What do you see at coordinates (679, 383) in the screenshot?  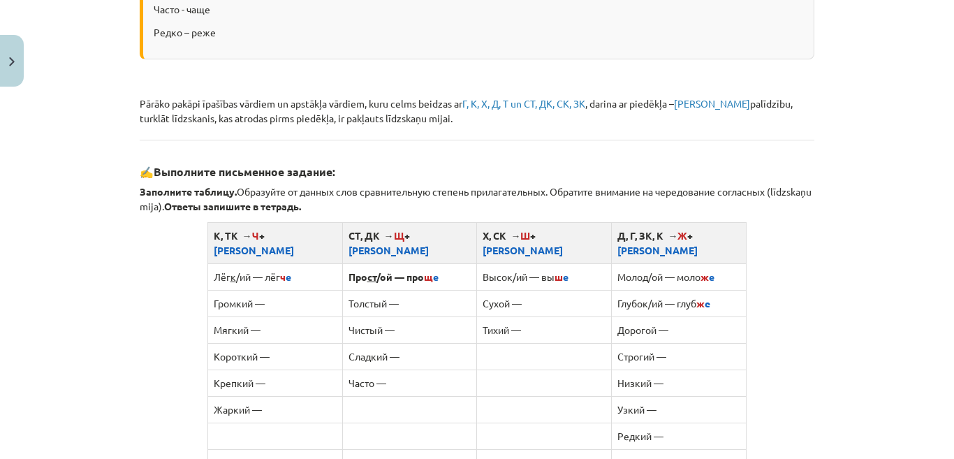 I see `td: Низкий —` at bounding box center [679, 383].